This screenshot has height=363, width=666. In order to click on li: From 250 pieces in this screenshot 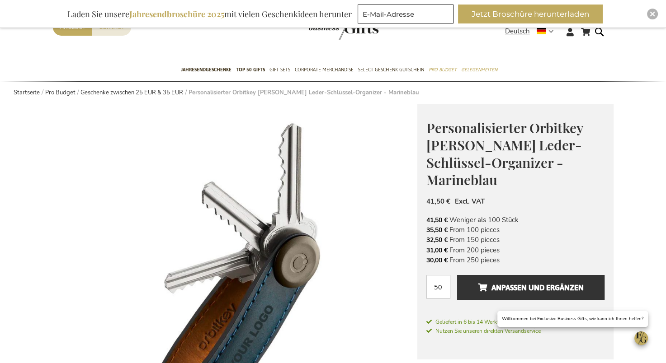, I will do `click(515, 260)`.